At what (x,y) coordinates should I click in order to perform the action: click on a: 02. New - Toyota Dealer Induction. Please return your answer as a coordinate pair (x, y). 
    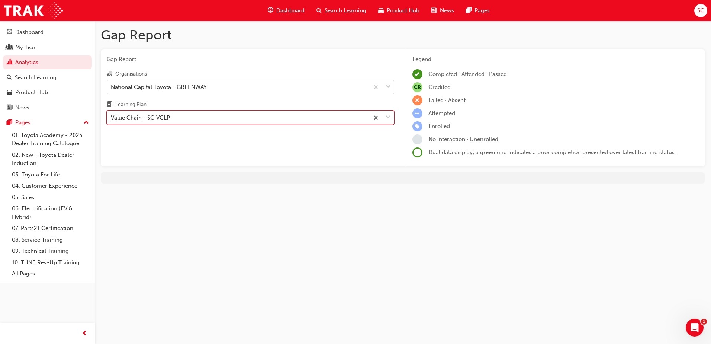
    Looking at the image, I should click on (50, 159).